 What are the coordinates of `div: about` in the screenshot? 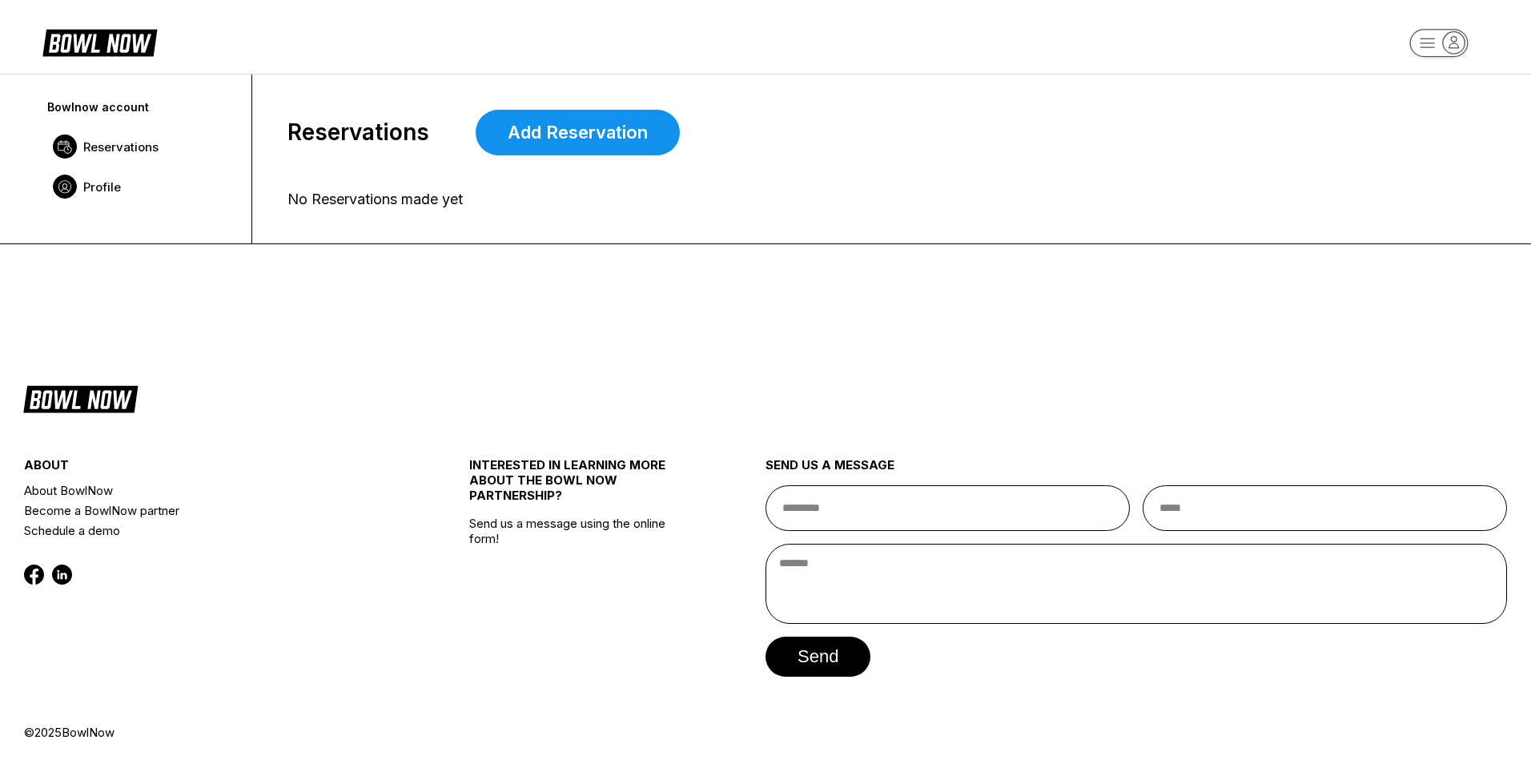 It's located at (209, 468).